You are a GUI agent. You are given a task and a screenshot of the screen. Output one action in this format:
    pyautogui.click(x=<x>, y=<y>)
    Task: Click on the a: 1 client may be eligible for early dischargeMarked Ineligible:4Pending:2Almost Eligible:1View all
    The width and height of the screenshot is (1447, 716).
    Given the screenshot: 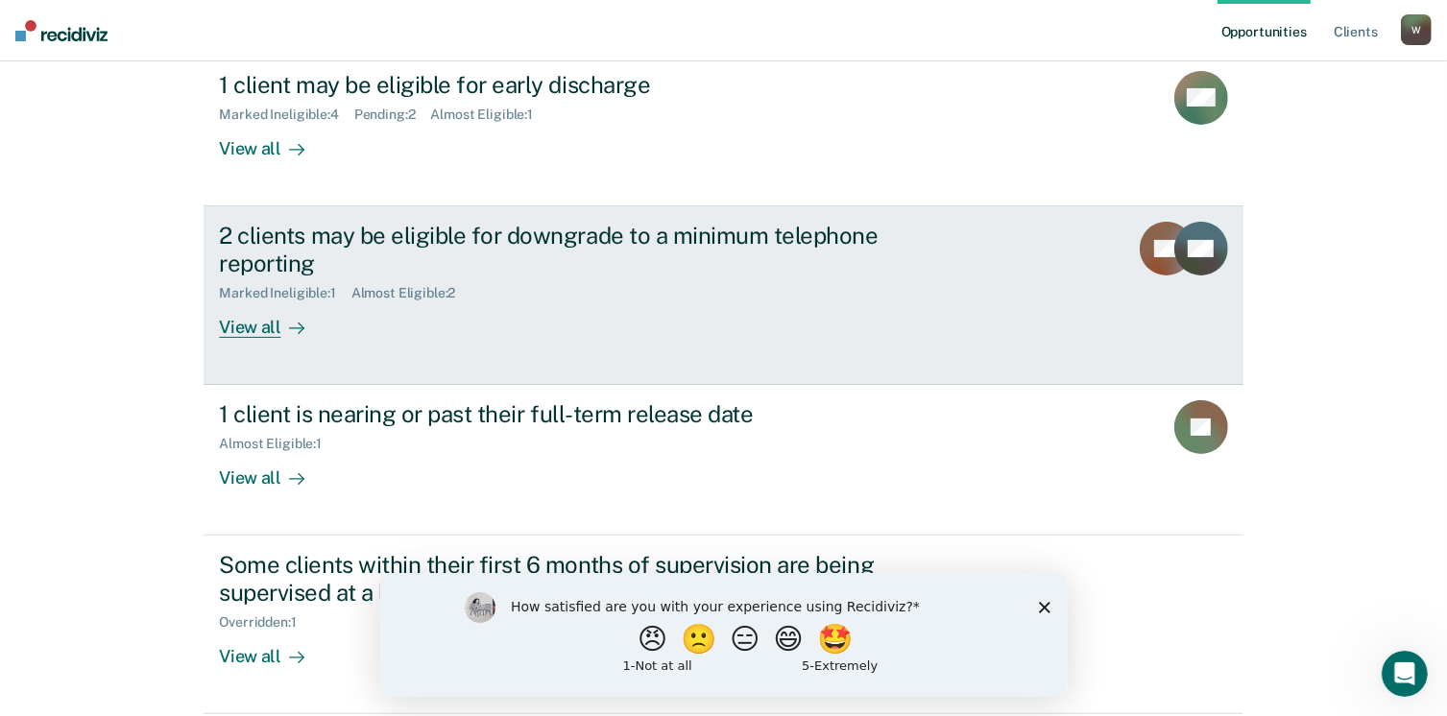 What is the action you would take?
    pyautogui.click(x=723, y=131)
    